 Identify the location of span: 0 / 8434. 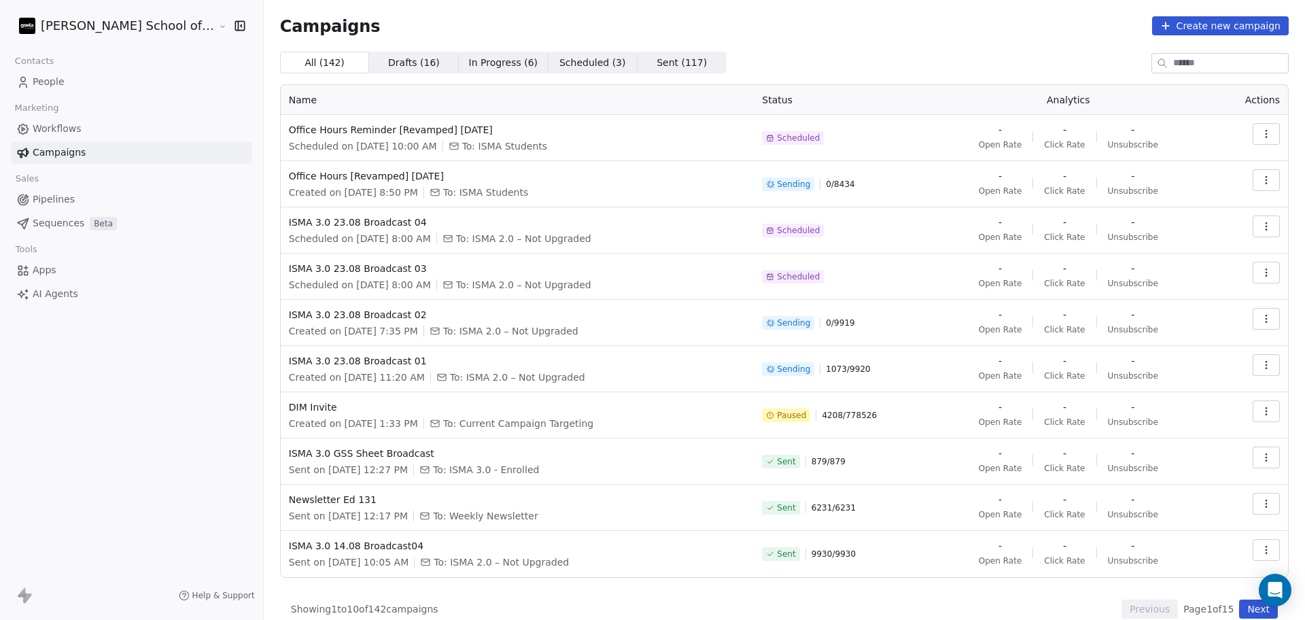
(840, 184).